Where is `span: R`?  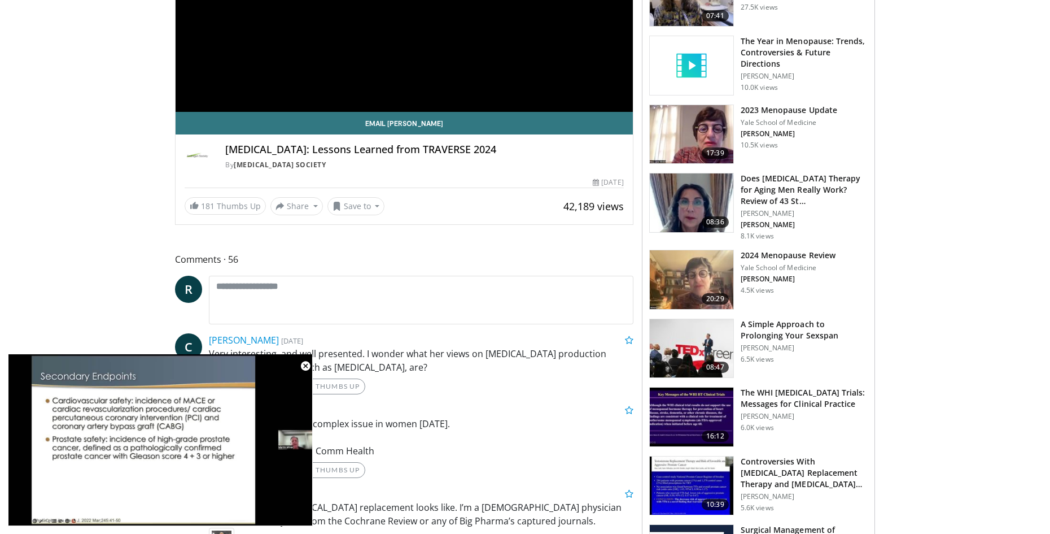
span: R is located at coordinates (189, 289).